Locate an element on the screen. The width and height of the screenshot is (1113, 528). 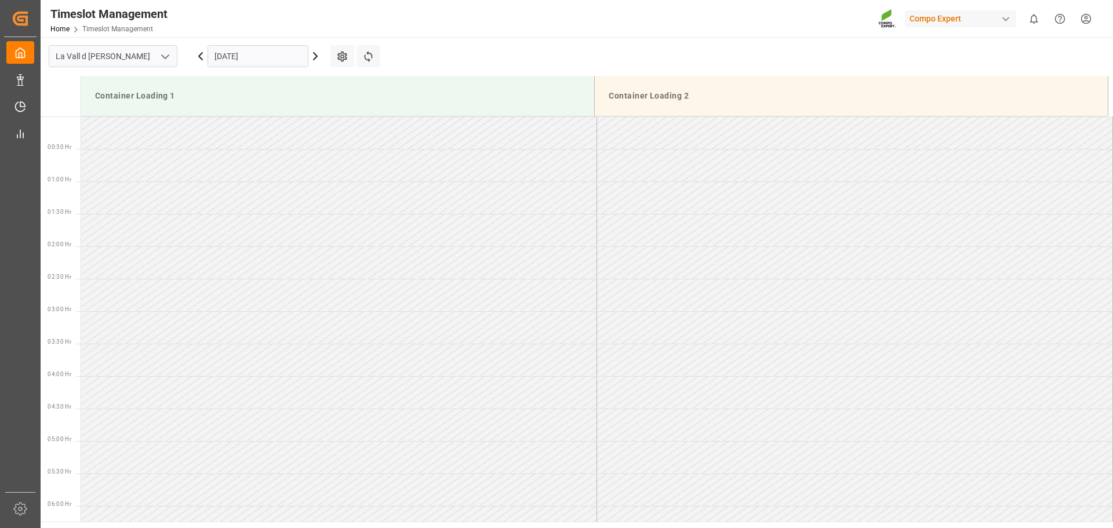
div: Container Loading 2 is located at coordinates (851, 96).